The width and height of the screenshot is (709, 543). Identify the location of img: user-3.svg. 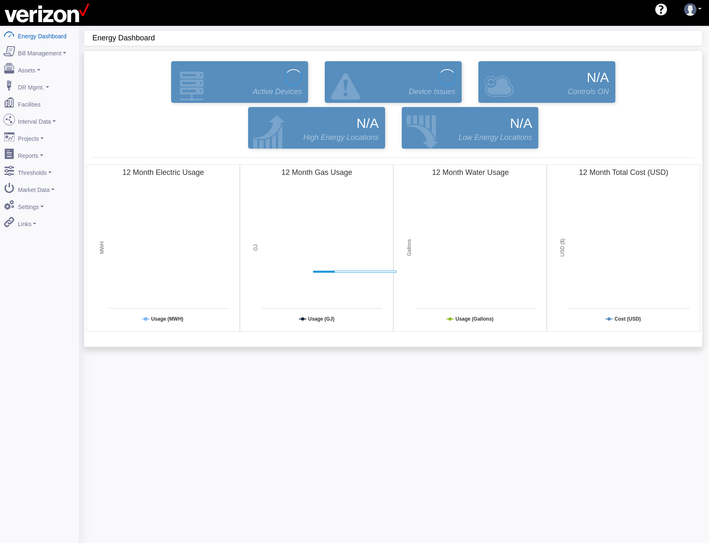
(690, 10).